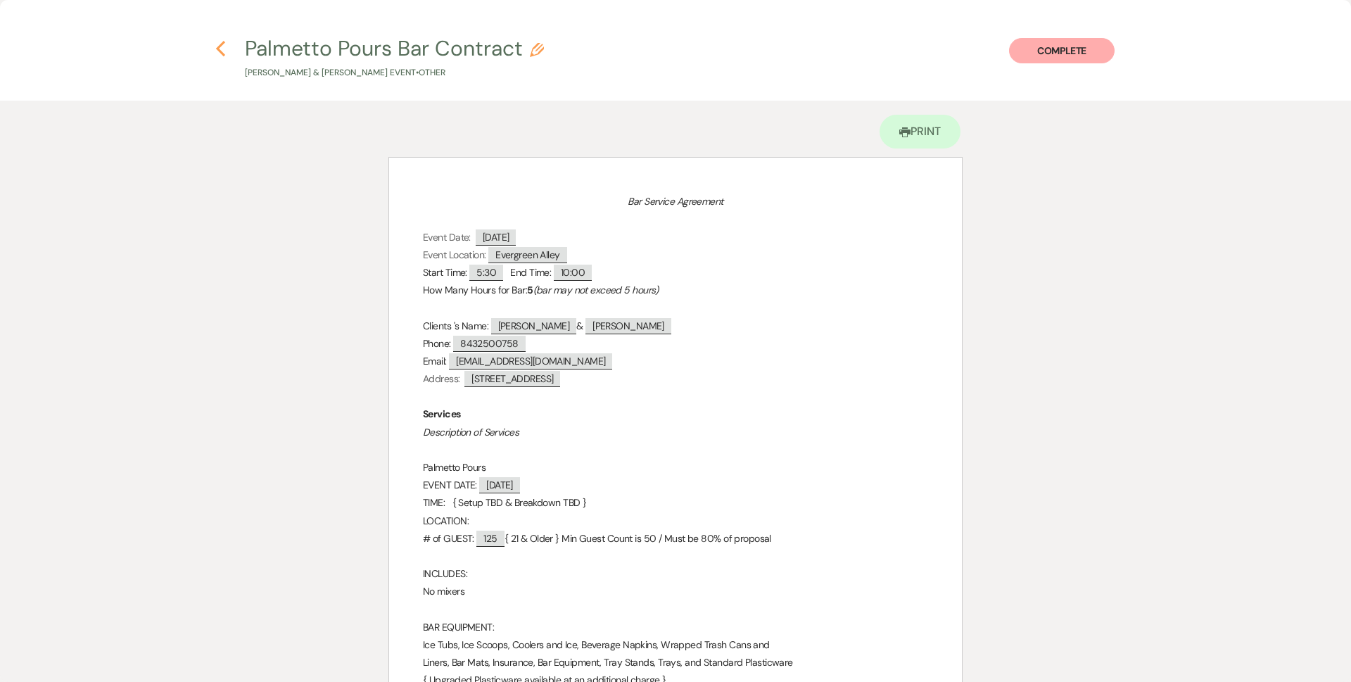 This screenshot has width=1351, height=682. What do you see at coordinates (676, 627) in the screenshot?
I see `p: BAR EQUIPMENT:` at bounding box center [676, 627].